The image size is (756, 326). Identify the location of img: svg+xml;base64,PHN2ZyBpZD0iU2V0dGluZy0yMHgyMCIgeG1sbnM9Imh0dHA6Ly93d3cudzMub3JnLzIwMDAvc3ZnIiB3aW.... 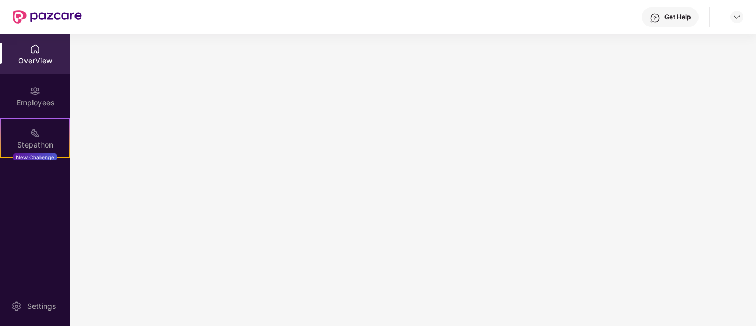
(16, 306).